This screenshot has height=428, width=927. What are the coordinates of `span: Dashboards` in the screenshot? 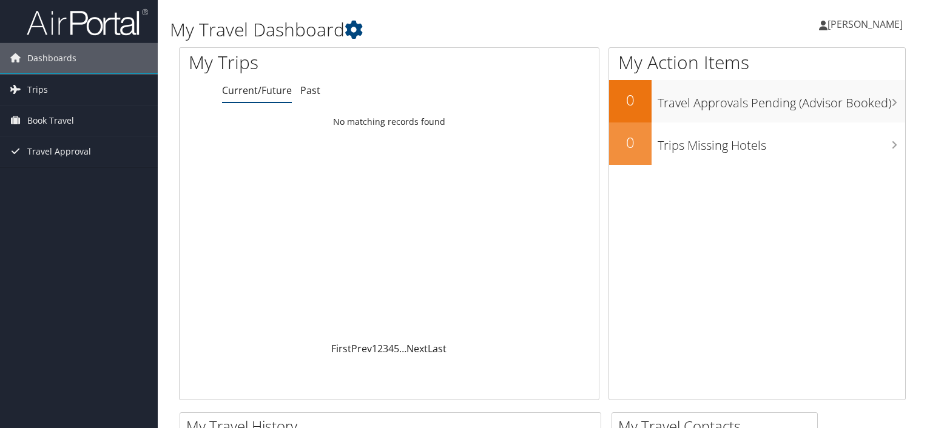 It's located at (52, 58).